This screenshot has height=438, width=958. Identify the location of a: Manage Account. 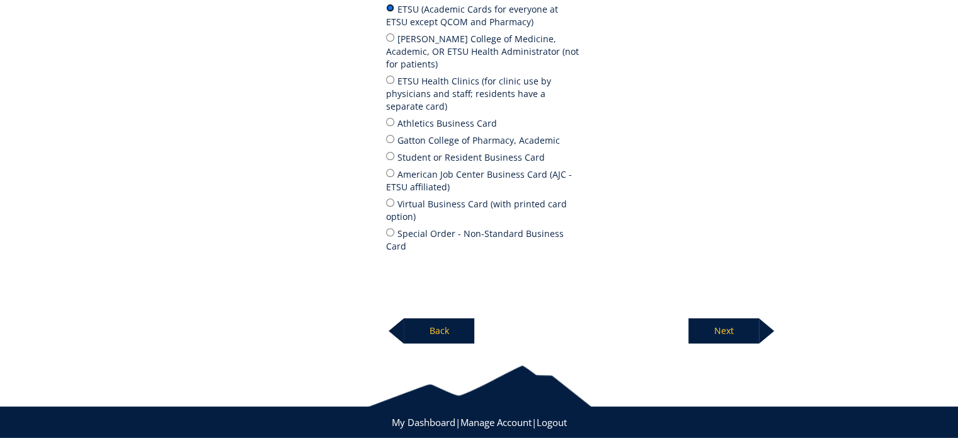
(496, 422).